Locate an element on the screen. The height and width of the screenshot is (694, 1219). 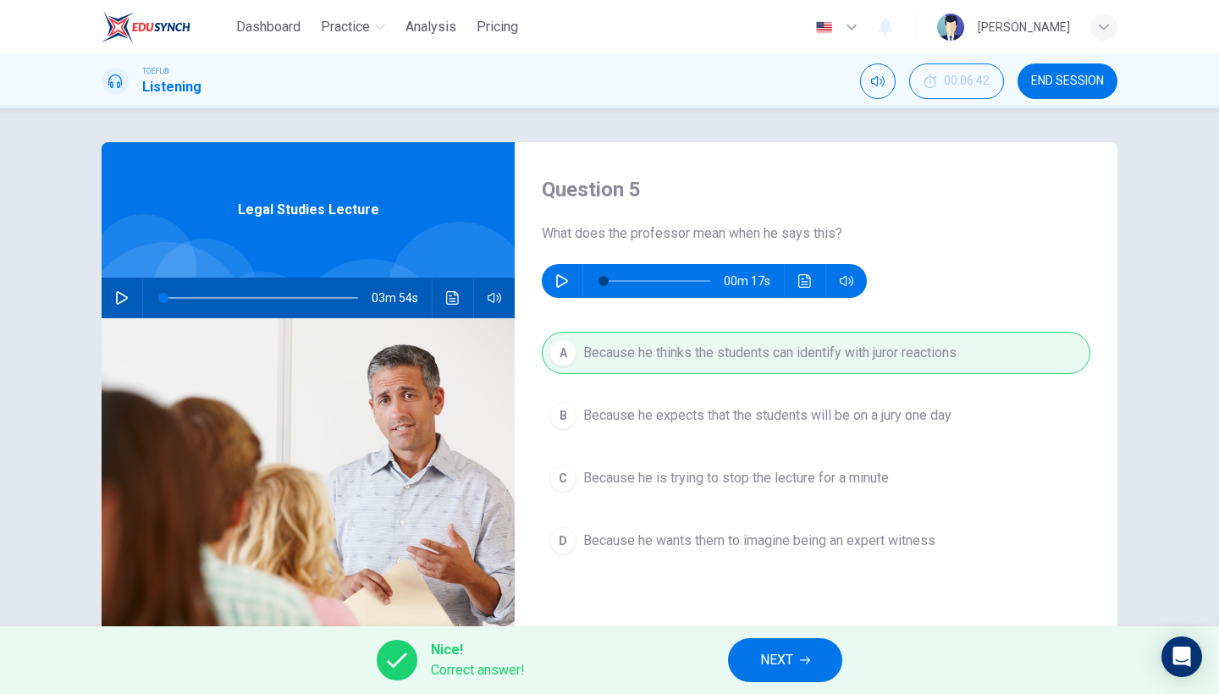
span: Practice is located at coordinates (345, 27).